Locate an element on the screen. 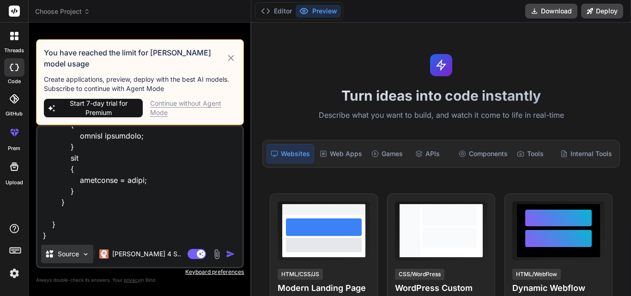 The height and width of the screenshot is (296, 631). label: Upload is located at coordinates (14, 183).